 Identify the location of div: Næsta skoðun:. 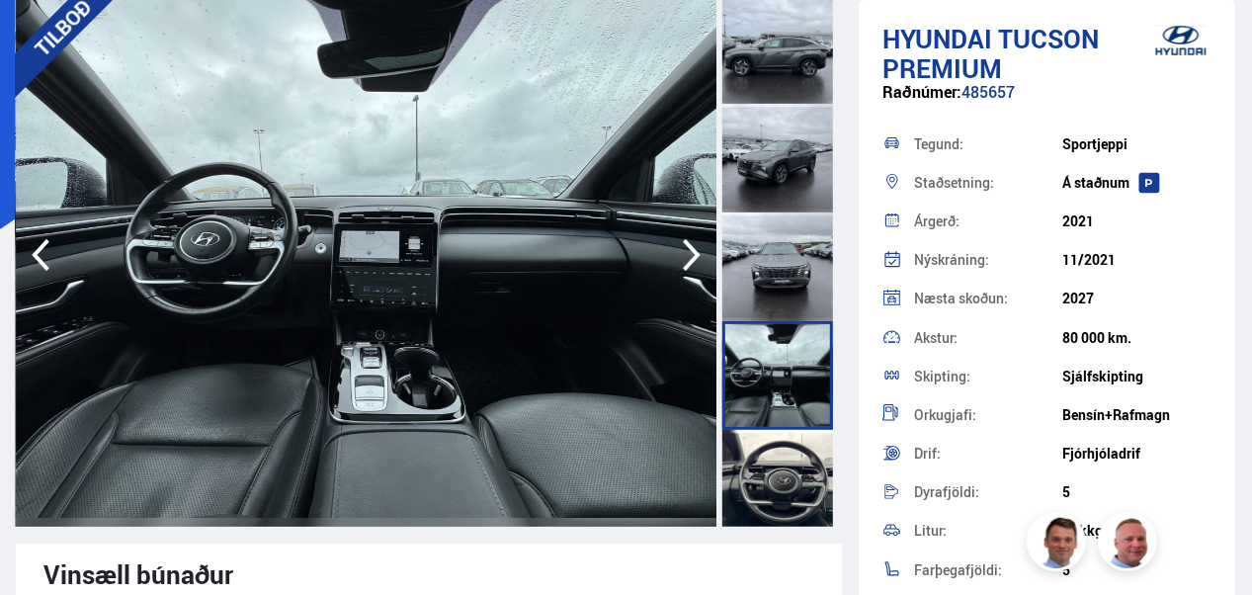
(988, 298).